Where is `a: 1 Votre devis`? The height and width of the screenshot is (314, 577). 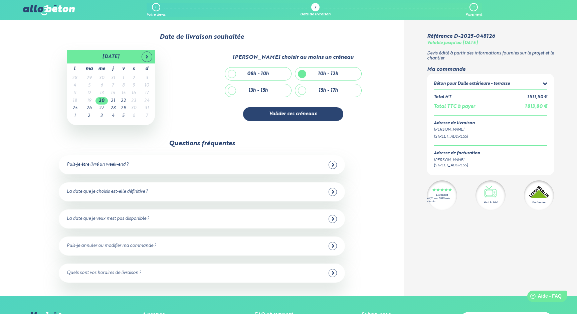
a: 1 Votre devis is located at coordinates (156, 10).